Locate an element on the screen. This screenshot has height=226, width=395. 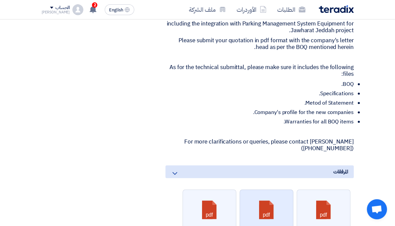
p: This request is for the Supply, Install, T&C of Parking Guidance System including the integration... is located at coordinates (260, 24).